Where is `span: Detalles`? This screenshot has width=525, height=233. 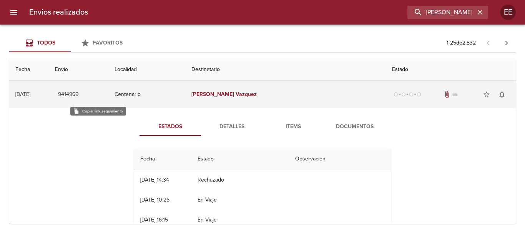
span: Detalles is located at coordinates (232, 127).